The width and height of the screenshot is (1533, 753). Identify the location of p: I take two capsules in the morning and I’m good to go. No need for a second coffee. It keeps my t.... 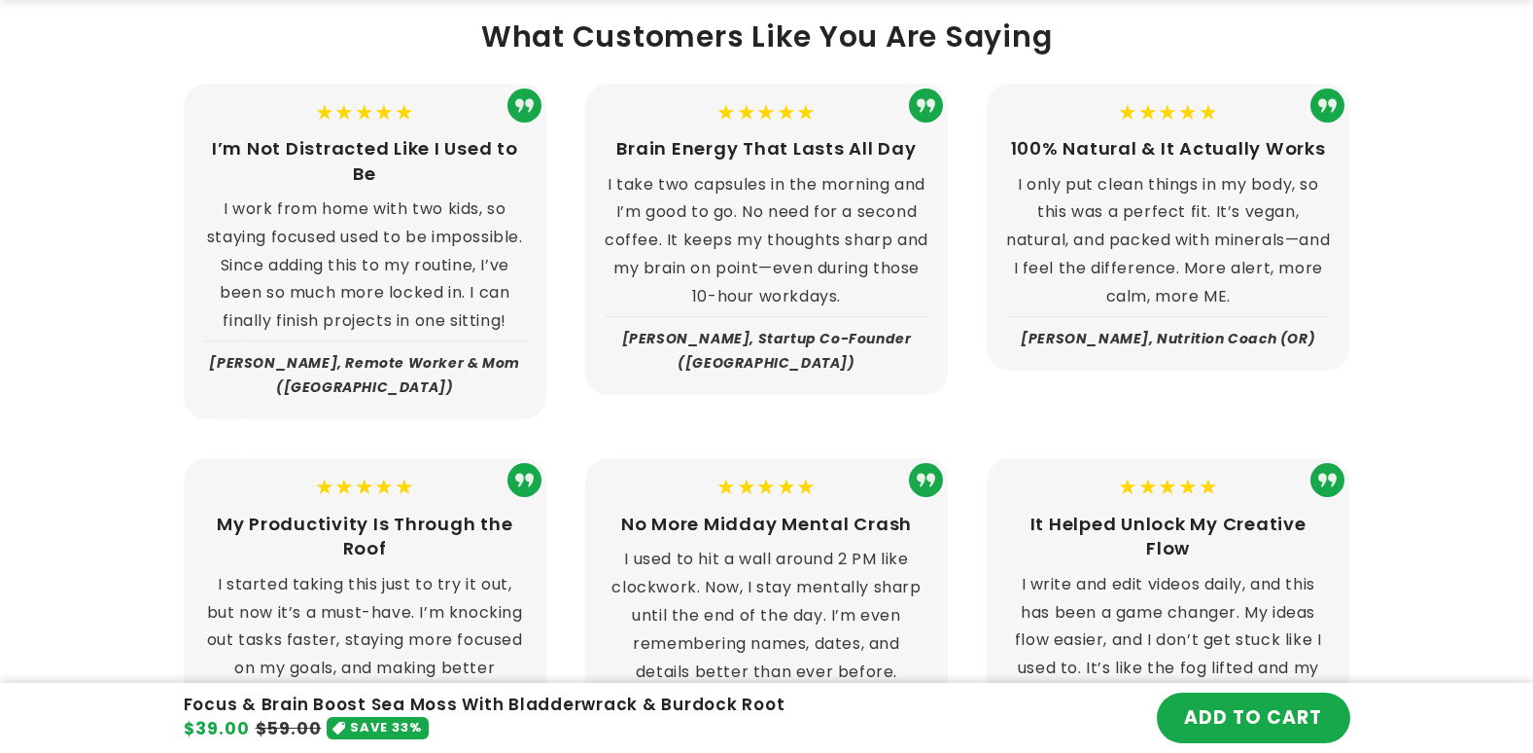
(766, 241).